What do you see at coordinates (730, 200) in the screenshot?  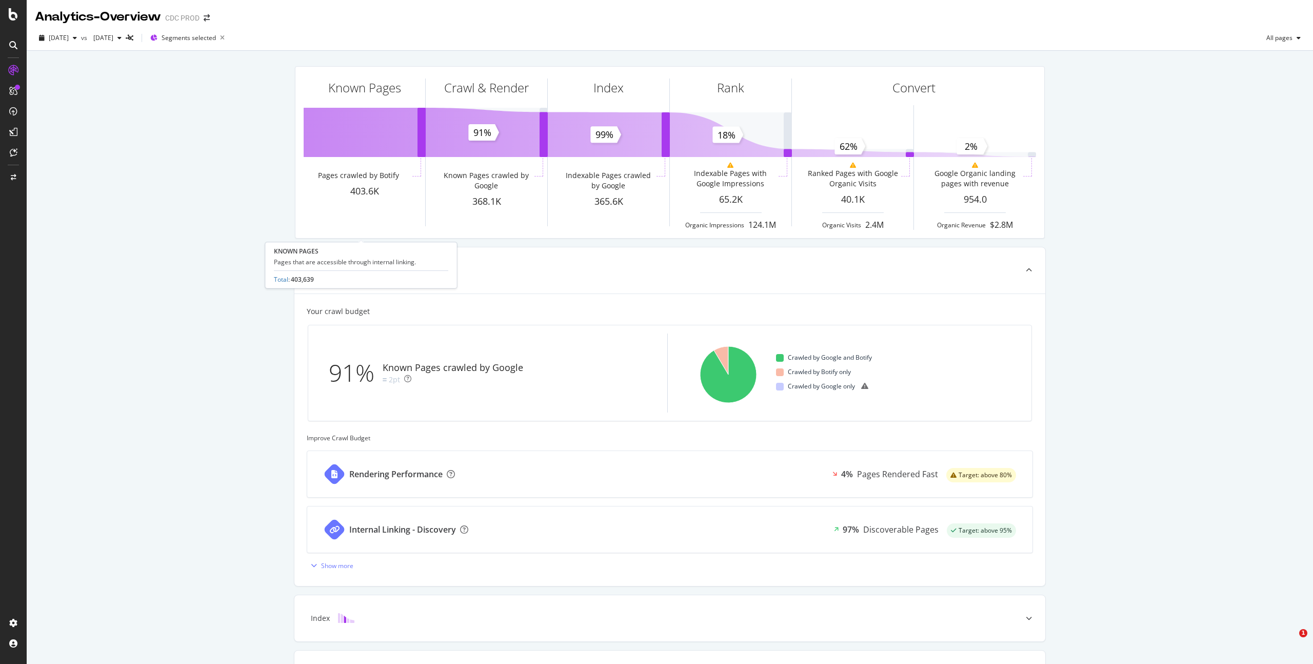 I see `div: 65.2K` at bounding box center [730, 200].